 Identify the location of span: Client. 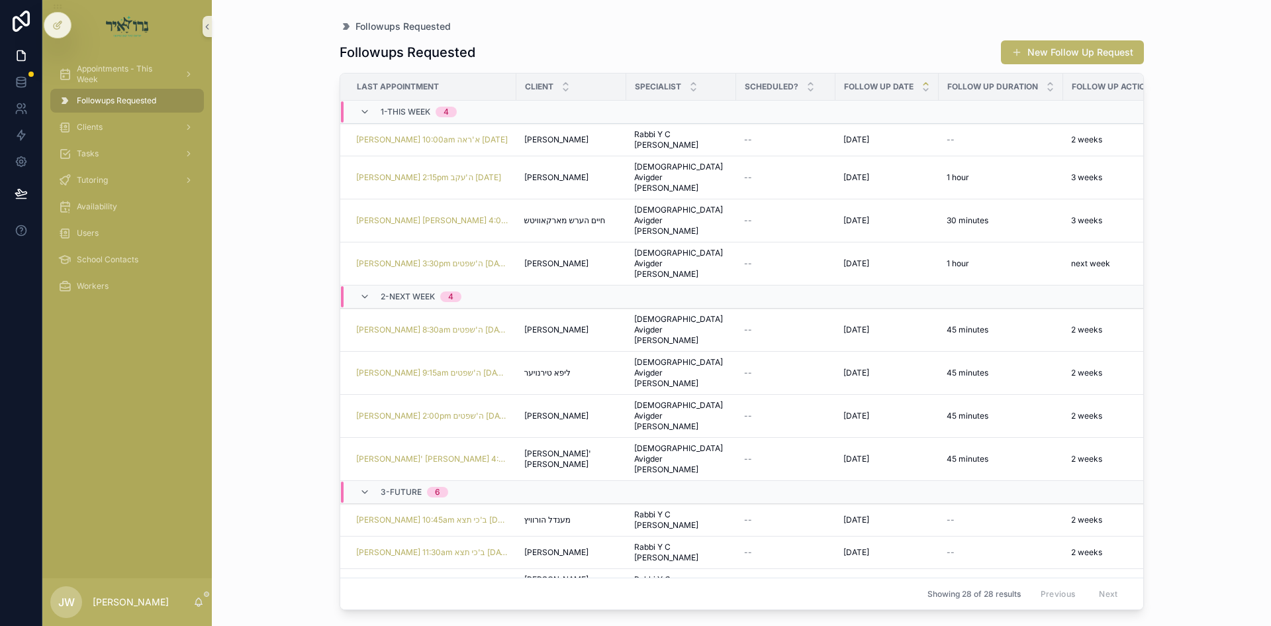
(539, 87).